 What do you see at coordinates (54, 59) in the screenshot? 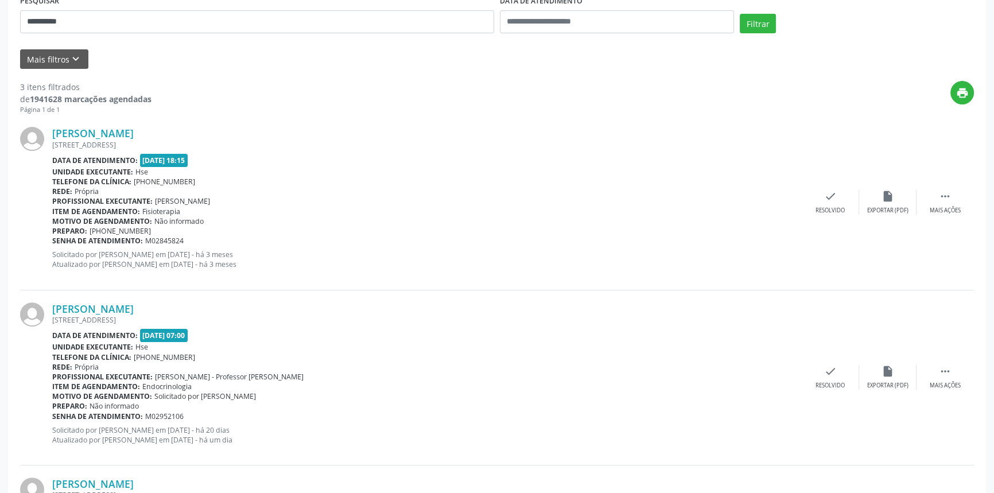
I see `button: Mais filtroskeyboard_arrow_down` at bounding box center [54, 59].